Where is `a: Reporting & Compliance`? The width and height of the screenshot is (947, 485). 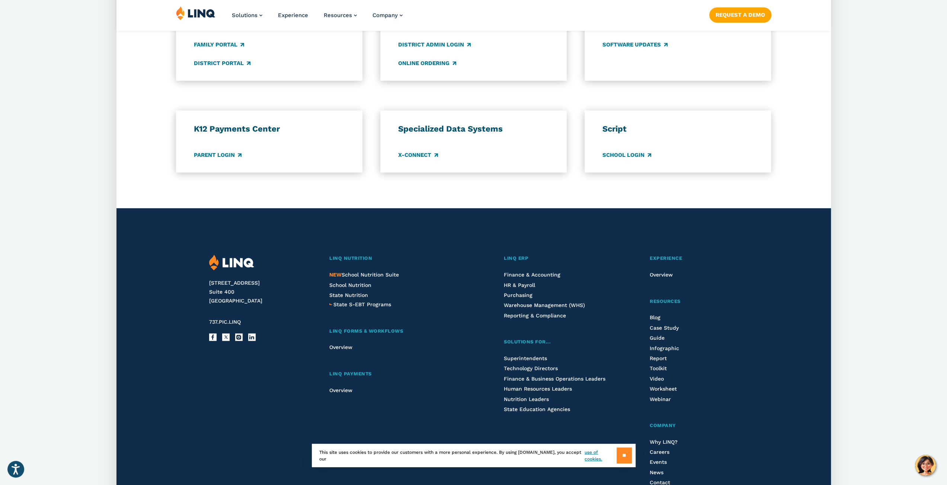
a: Reporting & Compliance is located at coordinates (534, 316).